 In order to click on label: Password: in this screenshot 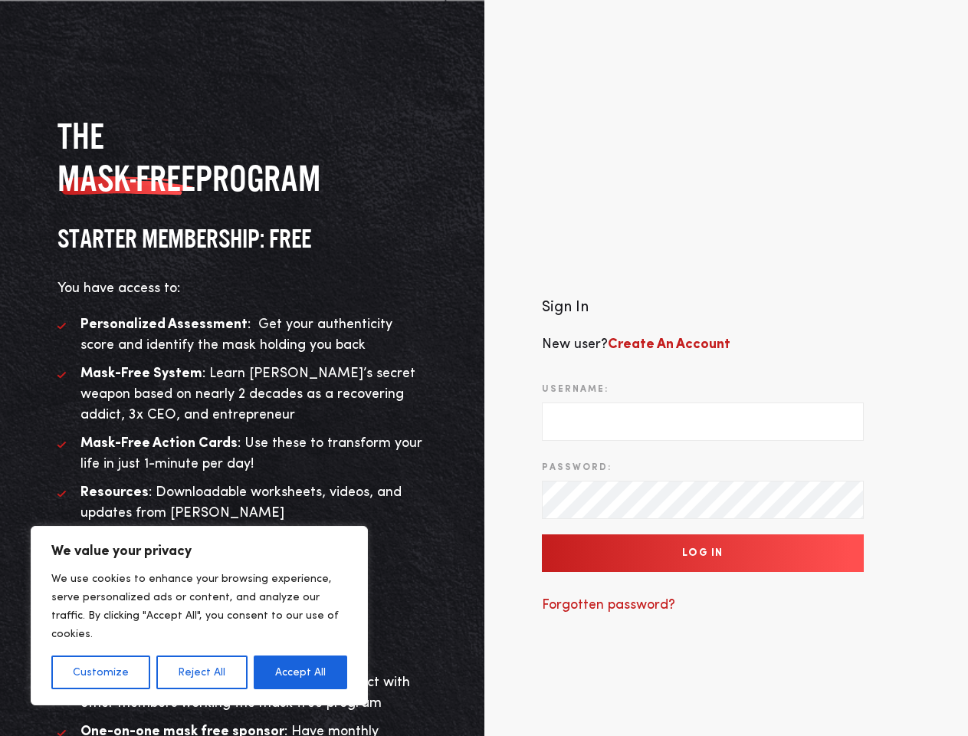, I will do `click(577, 468)`.